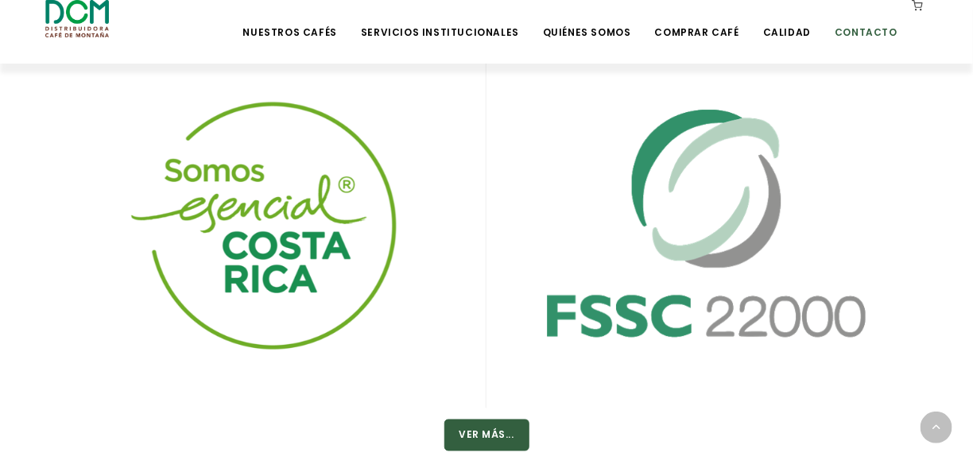 The width and height of the screenshot is (973, 464). What do you see at coordinates (787, 20) in the screenshot?
I see `a: Calidad` at bounding box center [787, 20].